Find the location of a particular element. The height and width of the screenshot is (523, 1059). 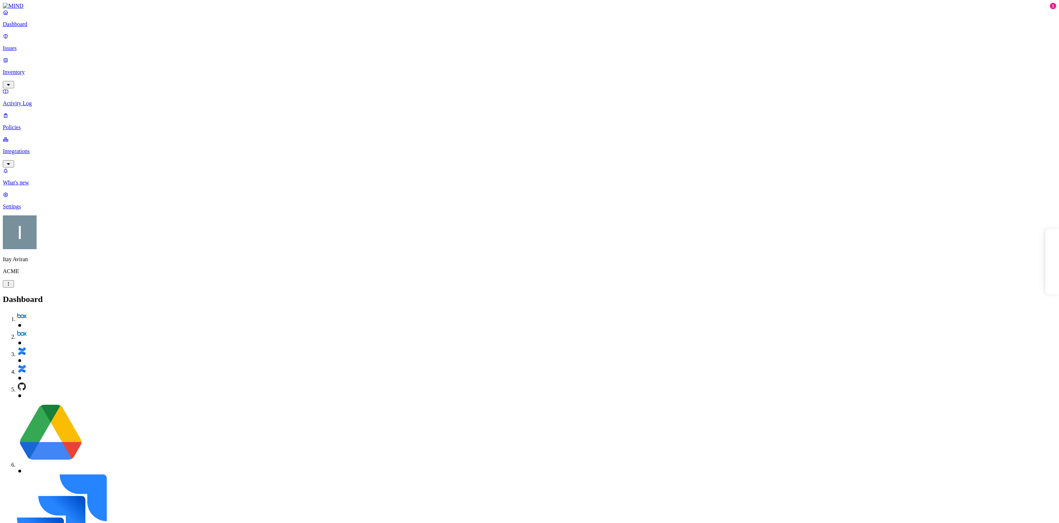

p: Activity Log is located at coordinates (529, 103).